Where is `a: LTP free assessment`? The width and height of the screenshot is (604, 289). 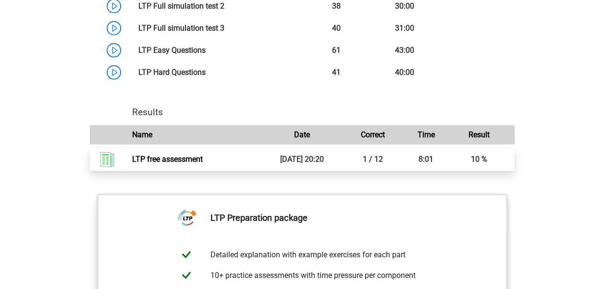
a: LTP free assessment is located at coordinates (167, 159).